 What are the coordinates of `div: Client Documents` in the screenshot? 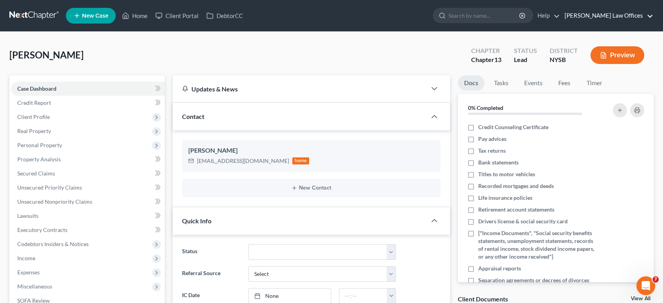 It's located at (483, 298).